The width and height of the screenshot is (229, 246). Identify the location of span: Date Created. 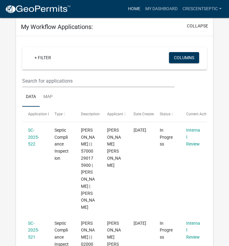
(145, 114).